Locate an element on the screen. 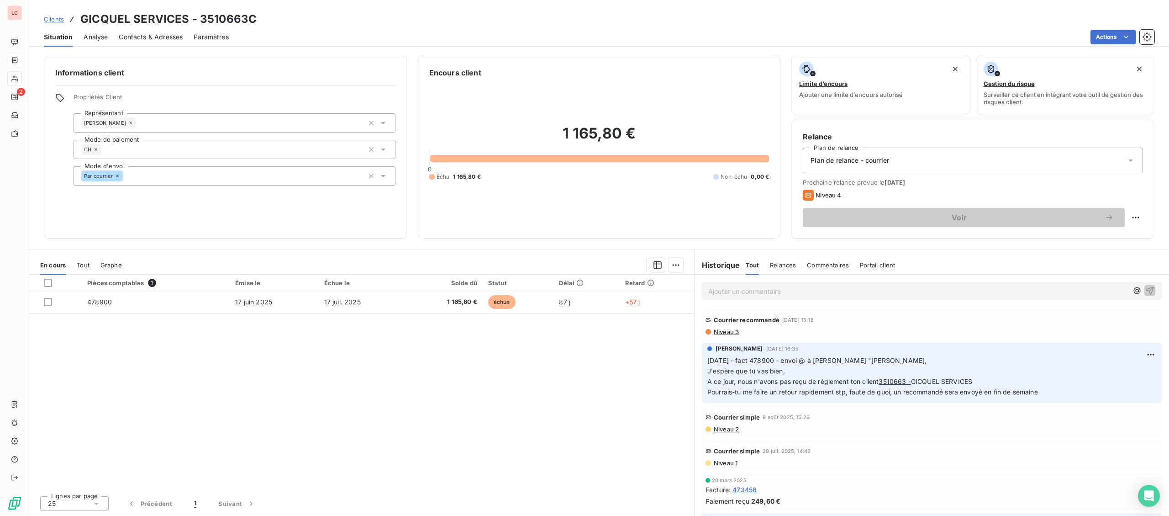 This screenshot has width=1169, height=516. div: Échue le is located at coordinates (363, 283).